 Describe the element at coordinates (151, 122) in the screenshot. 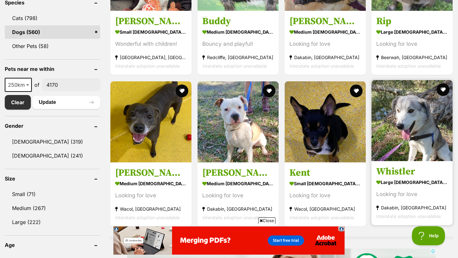

I see `img: Bonnie - English Staffordshire Bull Terrier Dog` at that location.